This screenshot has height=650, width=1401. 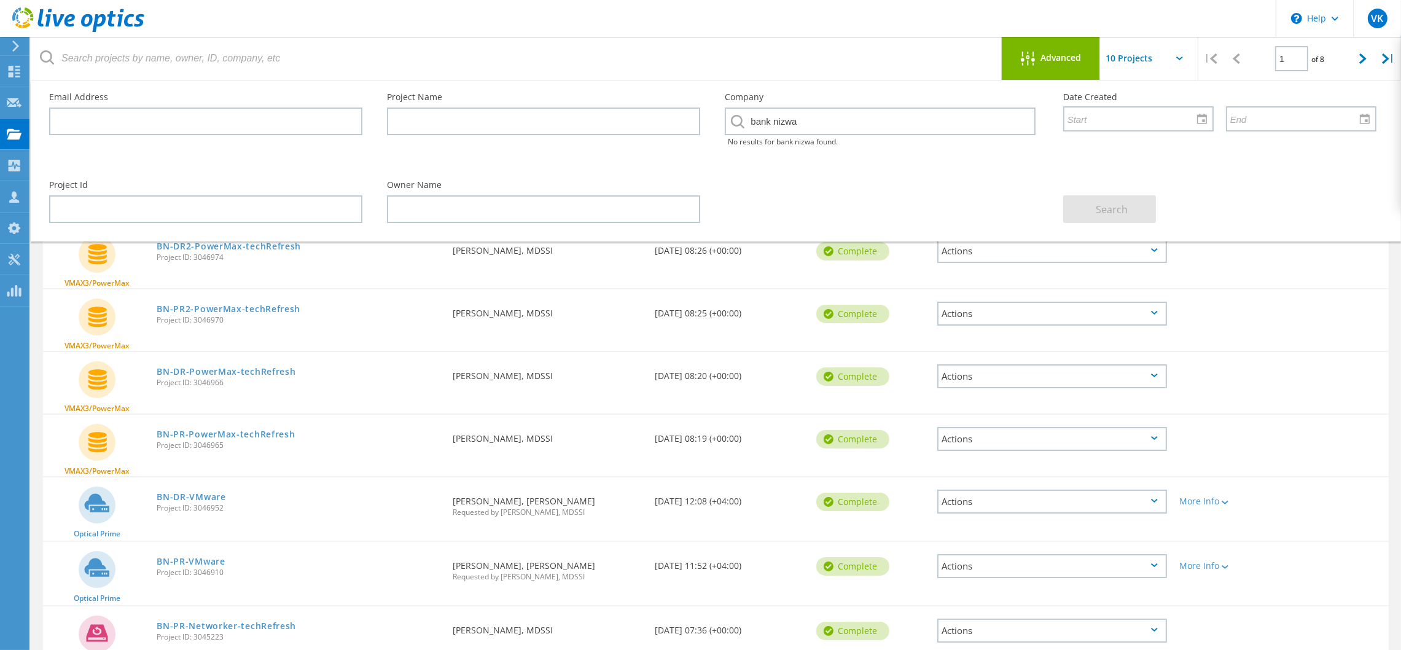 What do you see at coordinates (1134, 119) in the screenshot?
I see `input: Start` at bounding box center [1134, 119].